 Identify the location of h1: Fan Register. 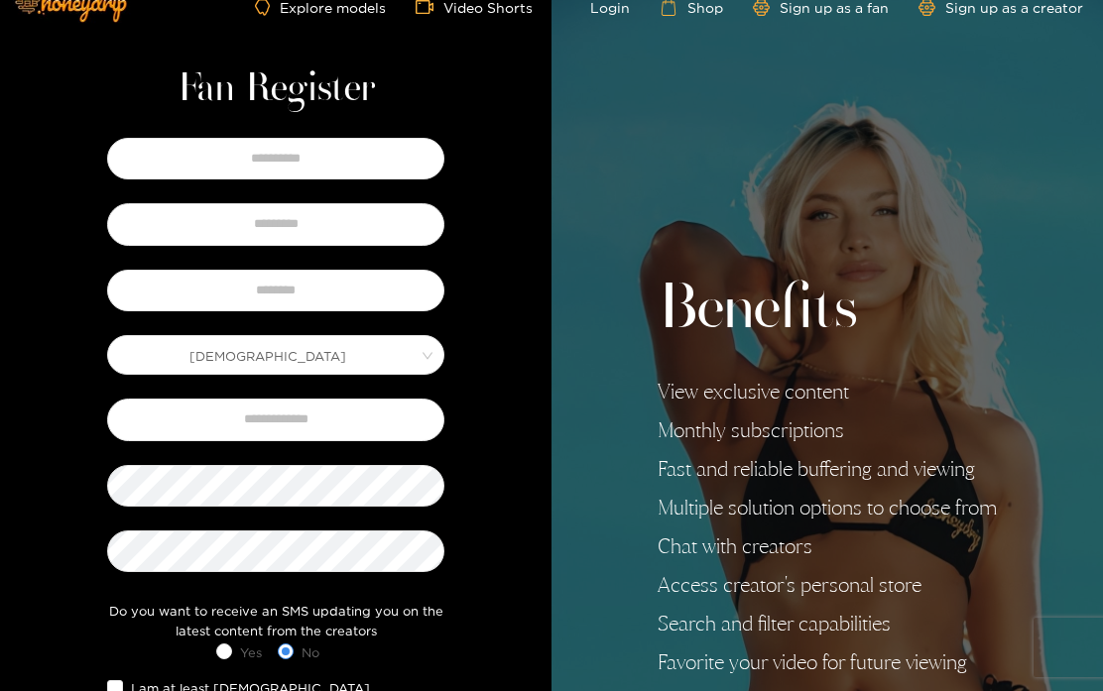
(276, 89).